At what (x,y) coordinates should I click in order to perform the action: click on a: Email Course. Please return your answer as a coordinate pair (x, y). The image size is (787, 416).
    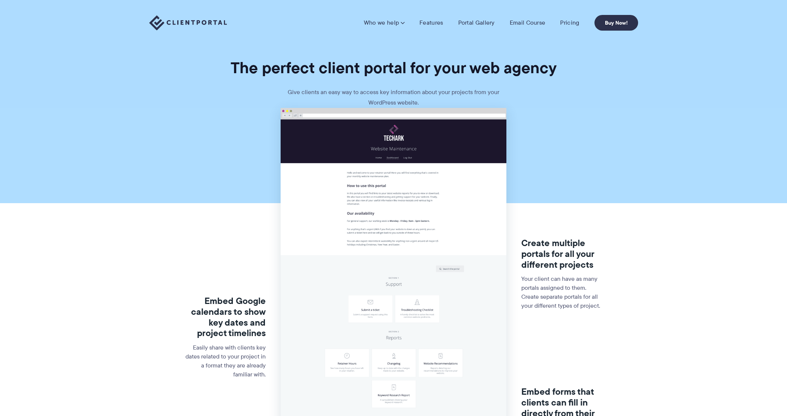
    Looking at the image, I should click on (528, 23).